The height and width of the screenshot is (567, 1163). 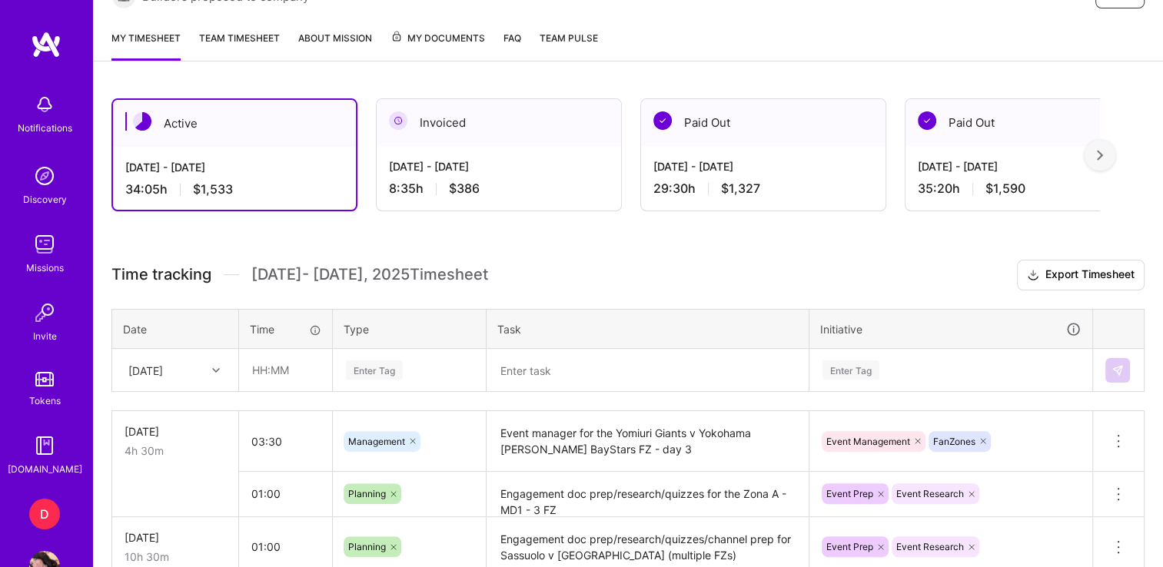 I want to click on div: D, so click(x=45, y=514).